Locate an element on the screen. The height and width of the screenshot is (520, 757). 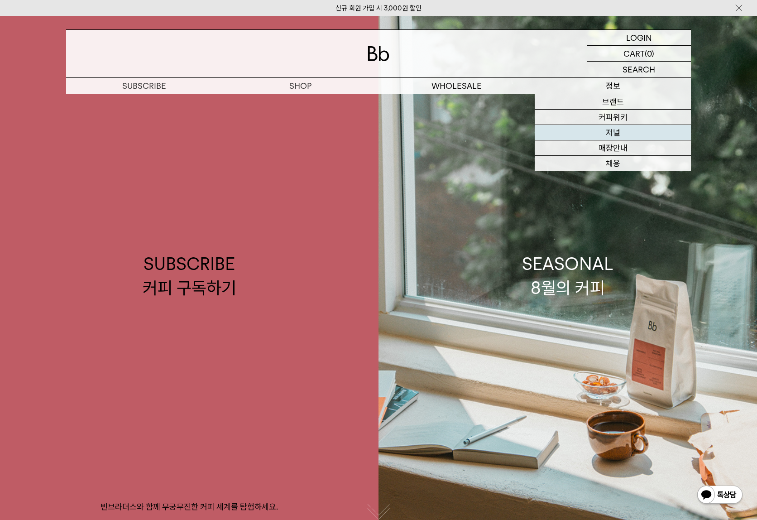
p: CART is located at coordinates (634, 53).